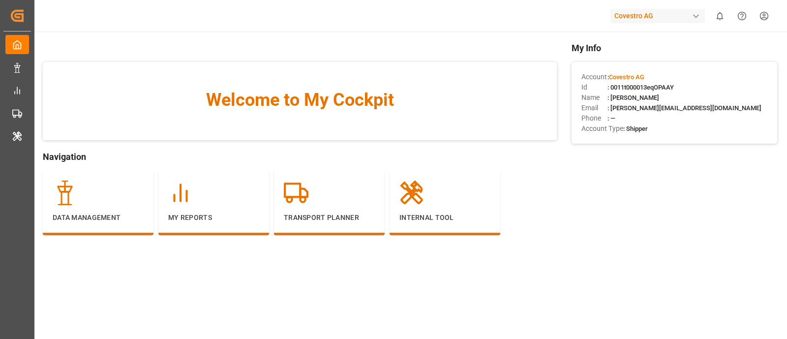  I want to click on span: Account Type, so click(602, 128).